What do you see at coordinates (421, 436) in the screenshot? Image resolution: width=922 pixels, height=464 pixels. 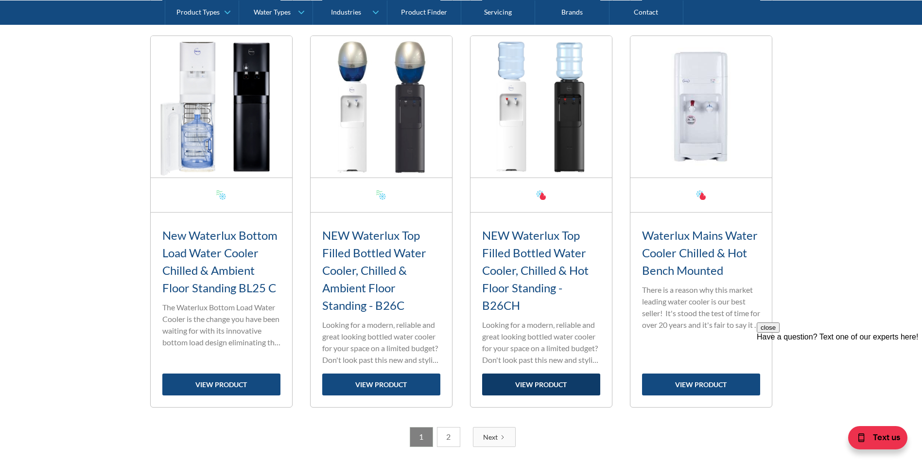 I see `a: 1` at bounding box center [421, 436].